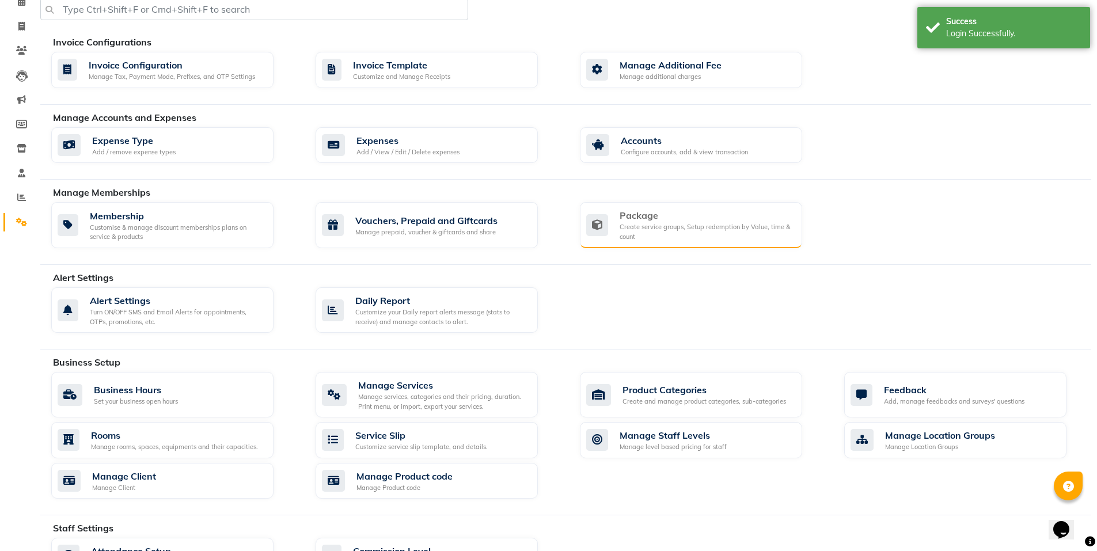 This screenshot has height=551, width=1097. I want to click on div: Customize your Daily report alerts message (stats to receive) and manage contacts to alert., so click(442, 317).